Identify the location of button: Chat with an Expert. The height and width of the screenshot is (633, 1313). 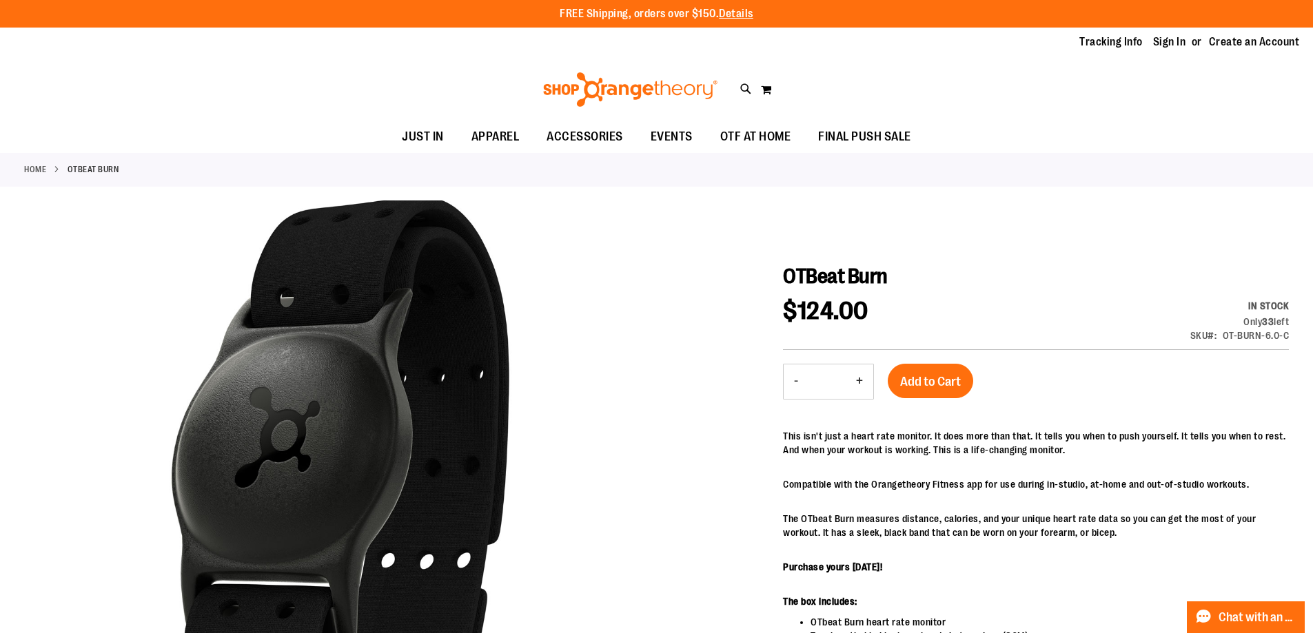
(1246, 618).